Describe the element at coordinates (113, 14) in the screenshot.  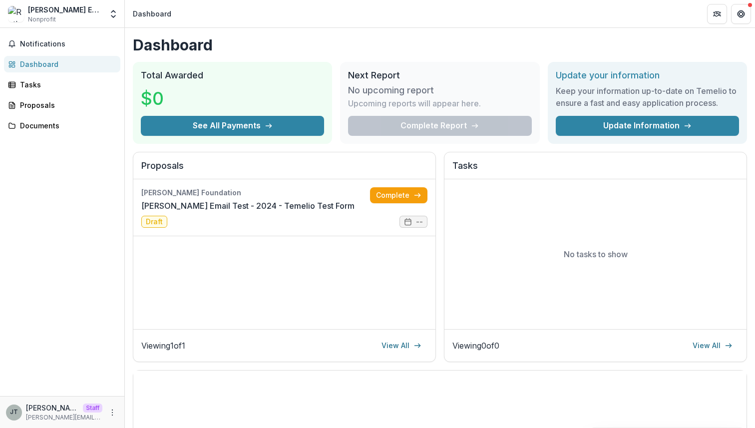
I see `button: Open entity switcher` at that location.